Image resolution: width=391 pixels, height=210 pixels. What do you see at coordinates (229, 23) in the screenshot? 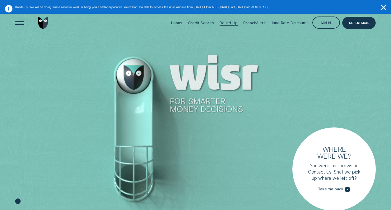
I see `div: Round Up` at bounding box center [229, 23].